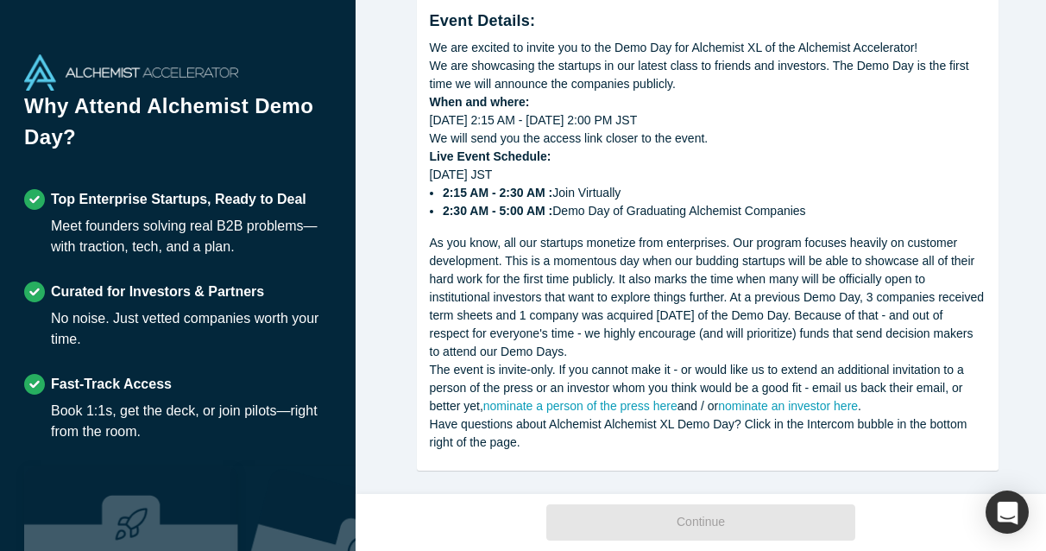  What do you see at coordinates (191, 236) in the screenshot?
I see `div: Meet founders solving real B2B problems—with traction, tech, and a plan.` at bounding box center [191, 236].